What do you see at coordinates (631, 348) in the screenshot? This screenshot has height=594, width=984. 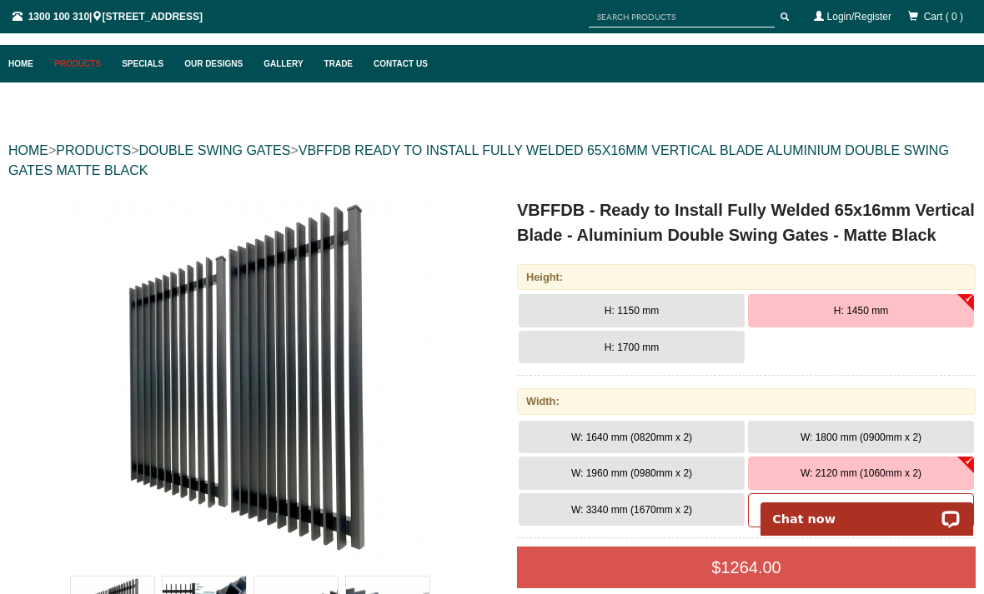 I see `button: H: 1700 mm` at bounding box center [631, 348].